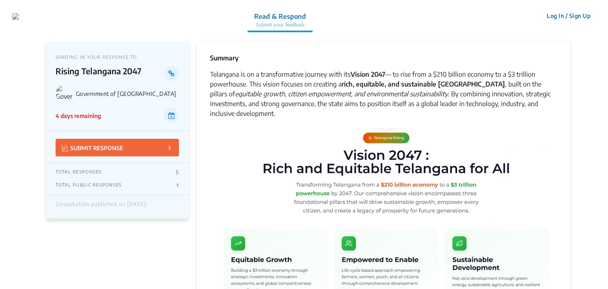  I want to click on p: TOTAL RESPONSES, so click(79, 172).